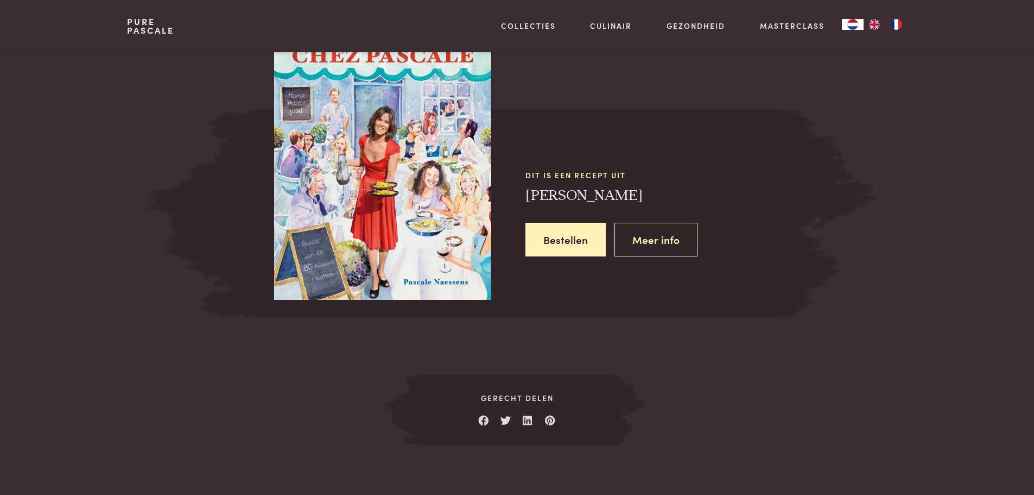  Describe the element at coordinates (517, 397) in the screenshot. I see `span: Gerecht delen` at that location.